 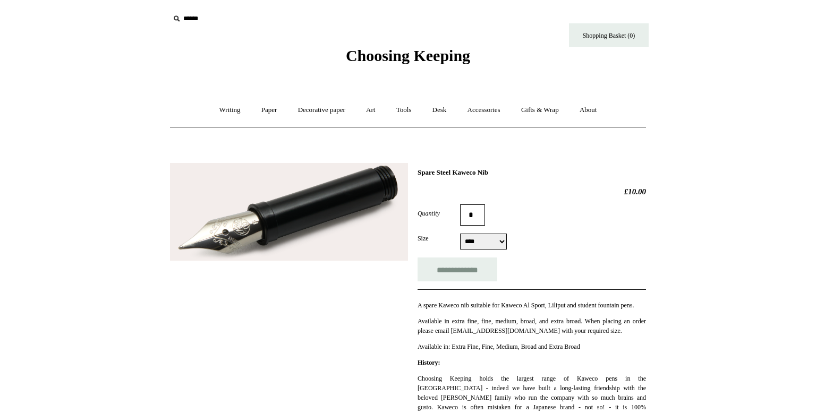 I want to click on p: Available in extra fine, fine, medium, broad, and extra broad. When placing an order please email..., so click(x=532, y=326).